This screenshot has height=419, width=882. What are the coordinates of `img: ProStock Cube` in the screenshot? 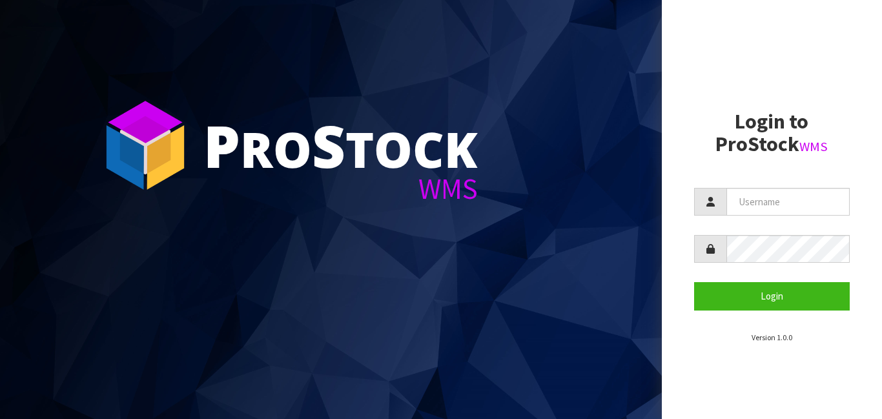 It's located at (145, 145).